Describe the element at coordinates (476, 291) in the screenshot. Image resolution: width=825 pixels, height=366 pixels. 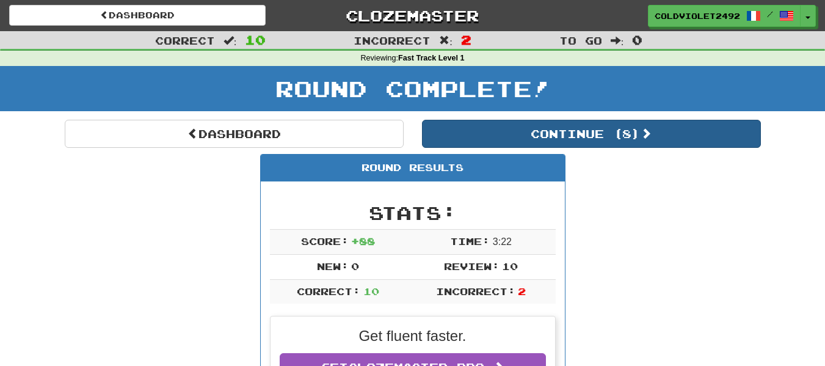
I see `span: Incorrect:` at that location.